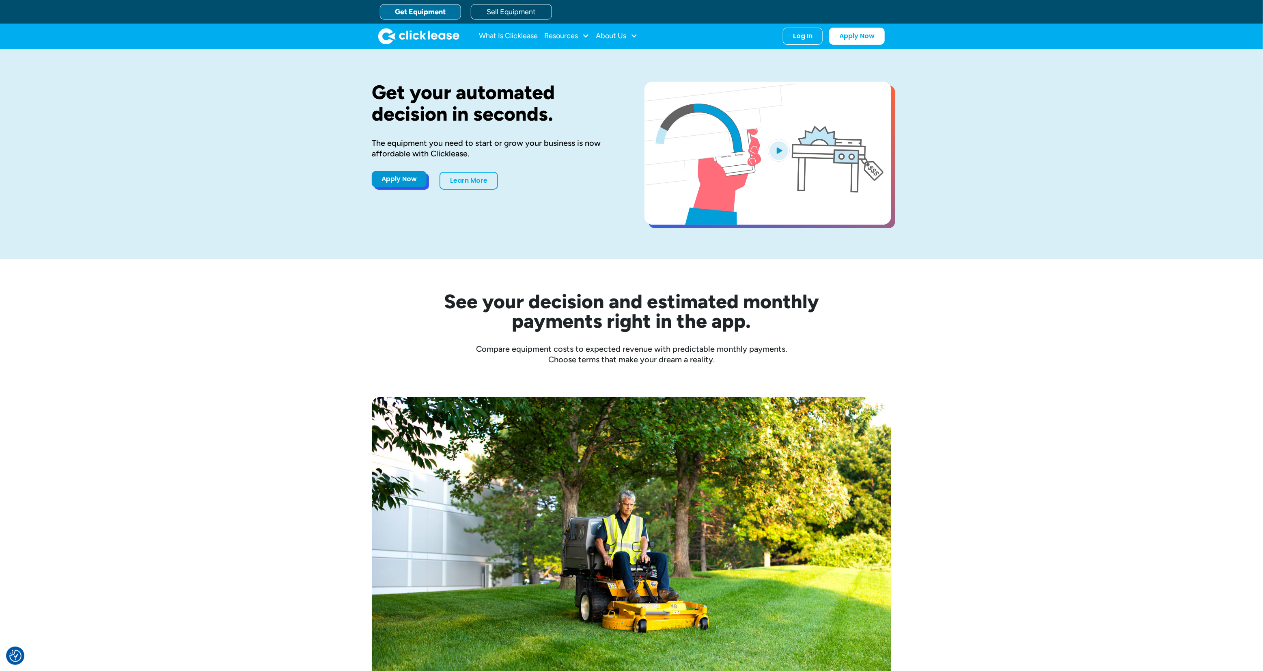  I want to click on a: open lightbox, so click(768, 153).